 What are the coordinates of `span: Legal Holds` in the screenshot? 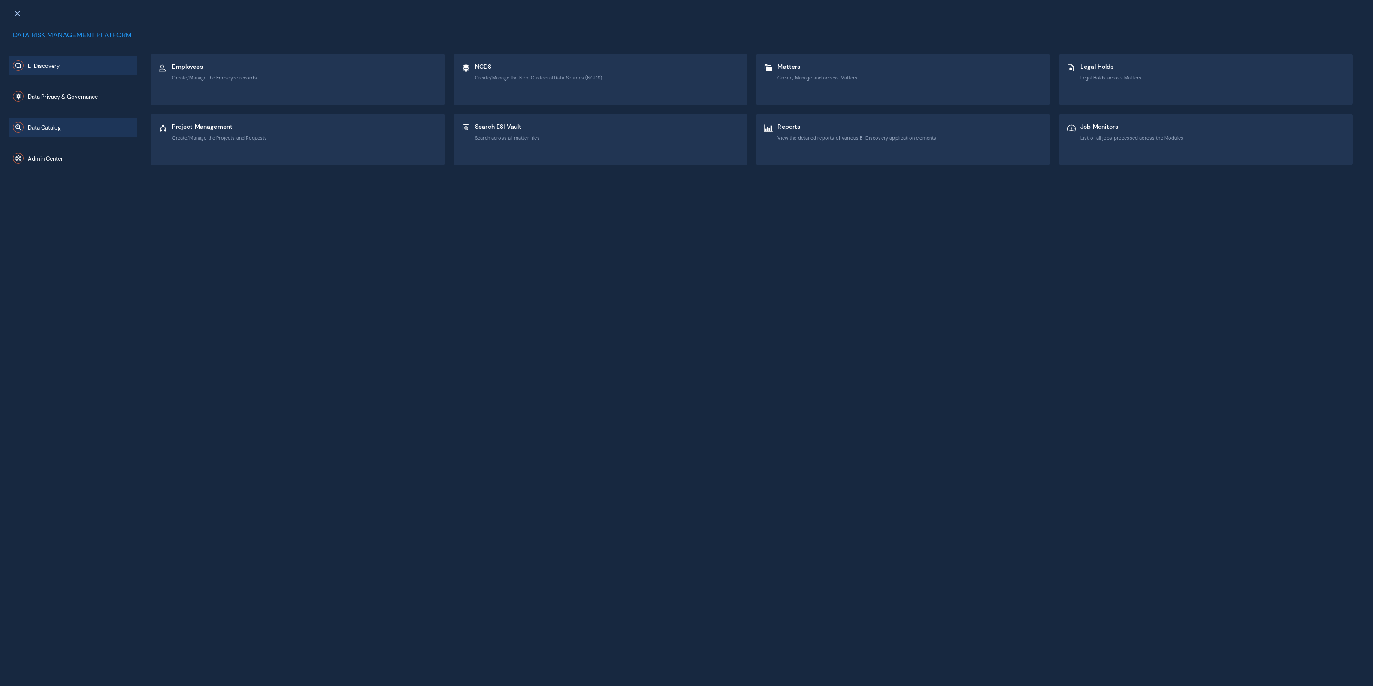 It's located at (1111, 67).